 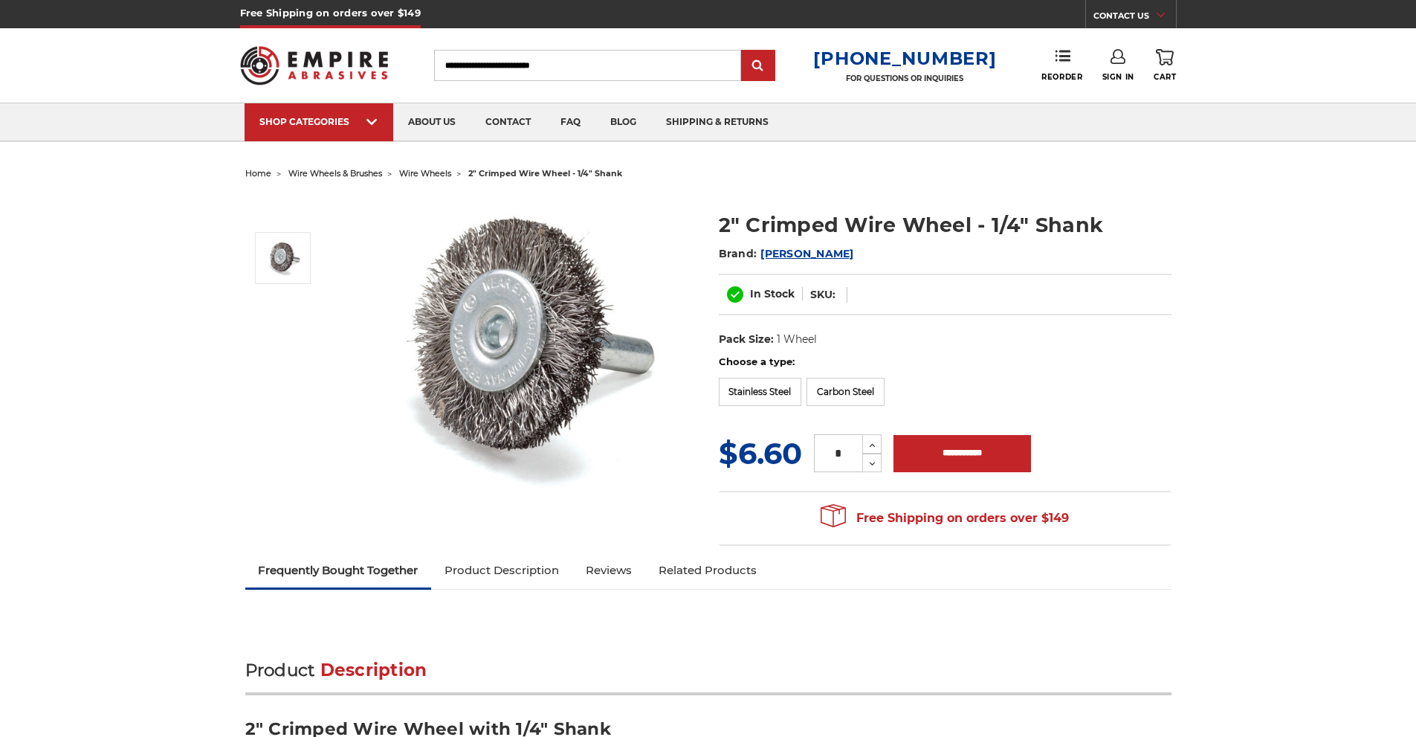 I want to click on a: Related Products, so click(x=708, y=570).